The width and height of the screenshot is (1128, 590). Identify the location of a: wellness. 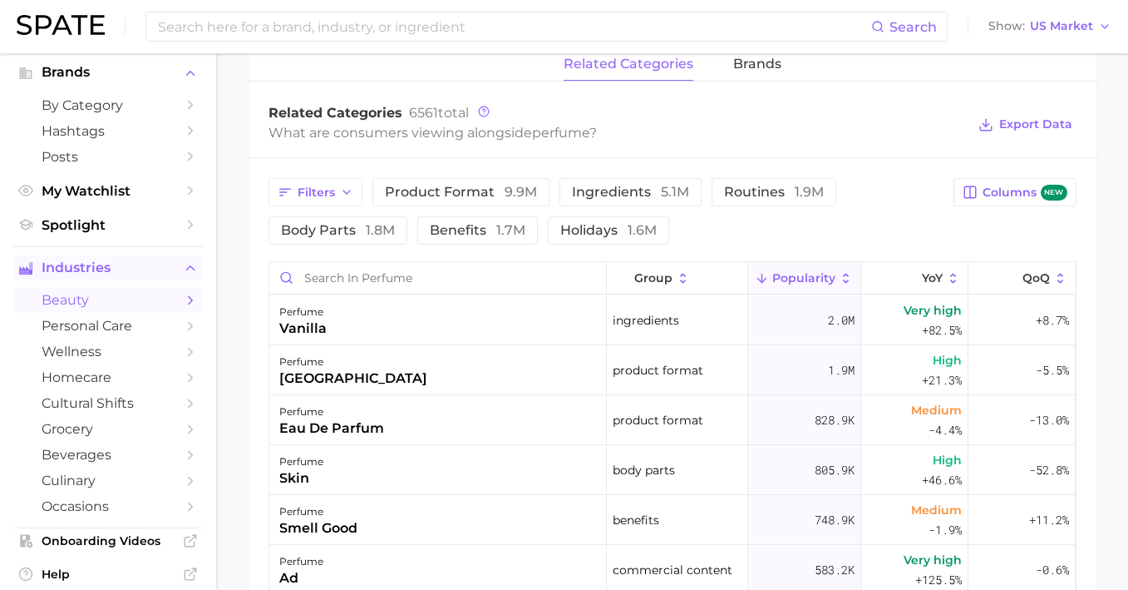
(108, 351).